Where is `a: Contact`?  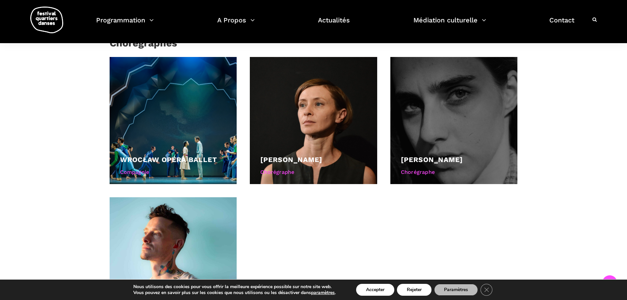 a: Contact is located at coordinates (561, 24).